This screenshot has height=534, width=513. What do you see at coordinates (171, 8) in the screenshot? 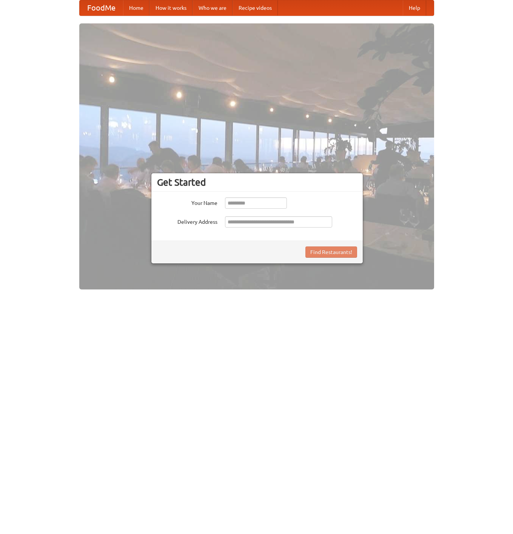
I see `a: How it works` at bounding box center [171, 8].